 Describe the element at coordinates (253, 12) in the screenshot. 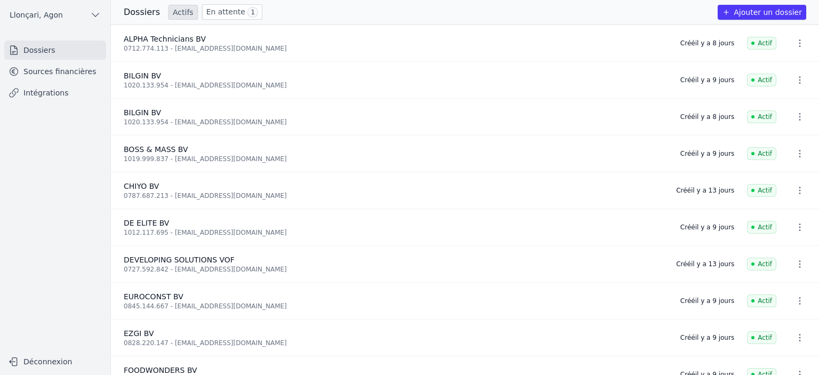

I see `span: 1` at that location.